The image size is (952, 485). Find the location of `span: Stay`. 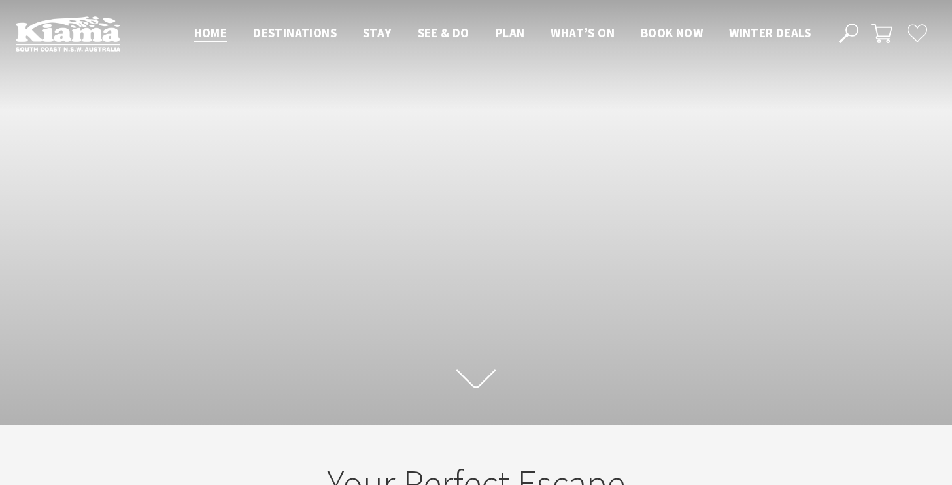

span: Stay is located at coordinates (377, 33).